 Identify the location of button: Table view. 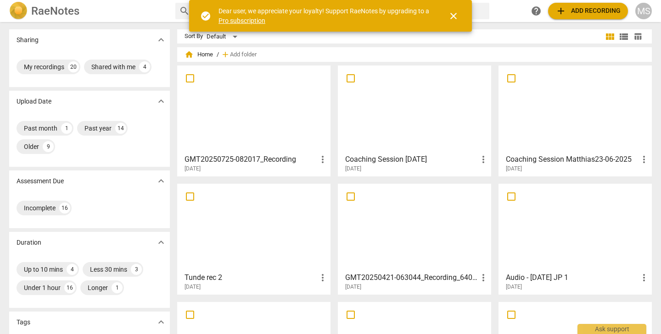
(637, 37).